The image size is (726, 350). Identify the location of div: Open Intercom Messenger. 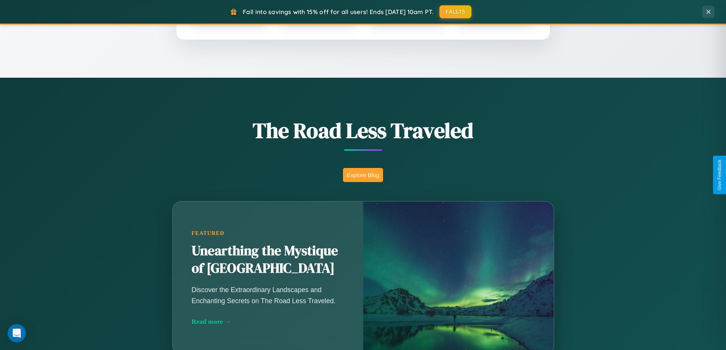
(17, 333).